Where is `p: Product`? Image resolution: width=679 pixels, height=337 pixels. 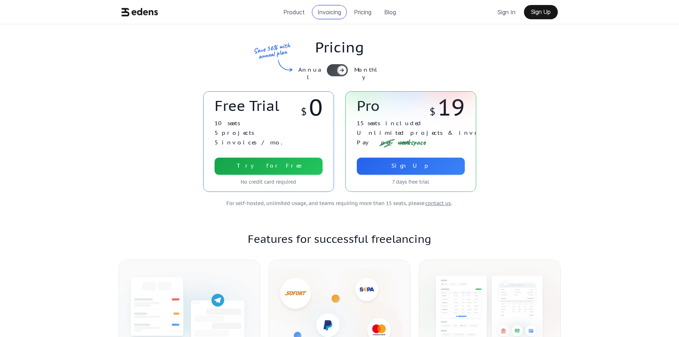 p: Product is located at coordinates (294, 12).